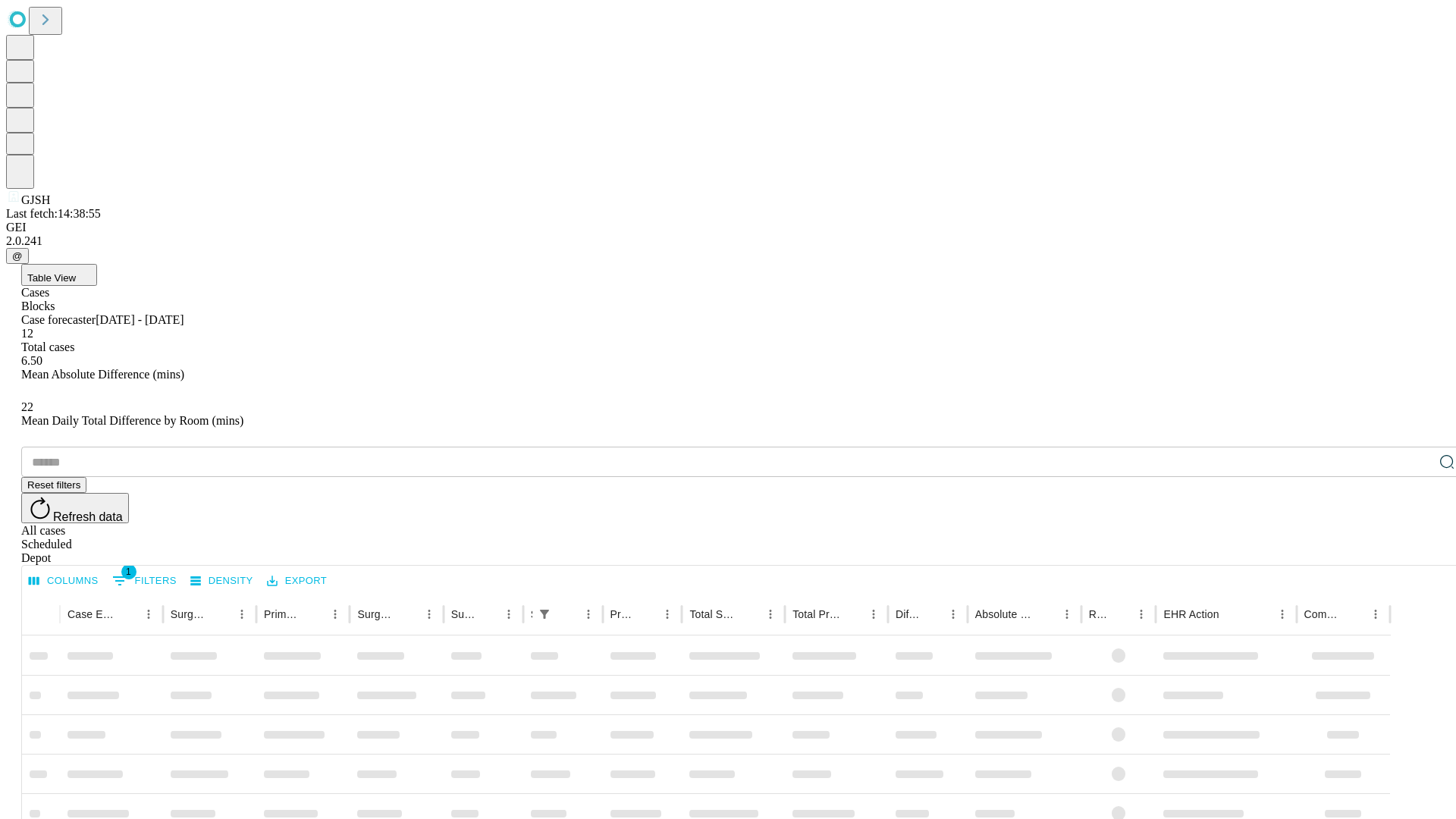  I want to click on span: 1, so click(128, 572).